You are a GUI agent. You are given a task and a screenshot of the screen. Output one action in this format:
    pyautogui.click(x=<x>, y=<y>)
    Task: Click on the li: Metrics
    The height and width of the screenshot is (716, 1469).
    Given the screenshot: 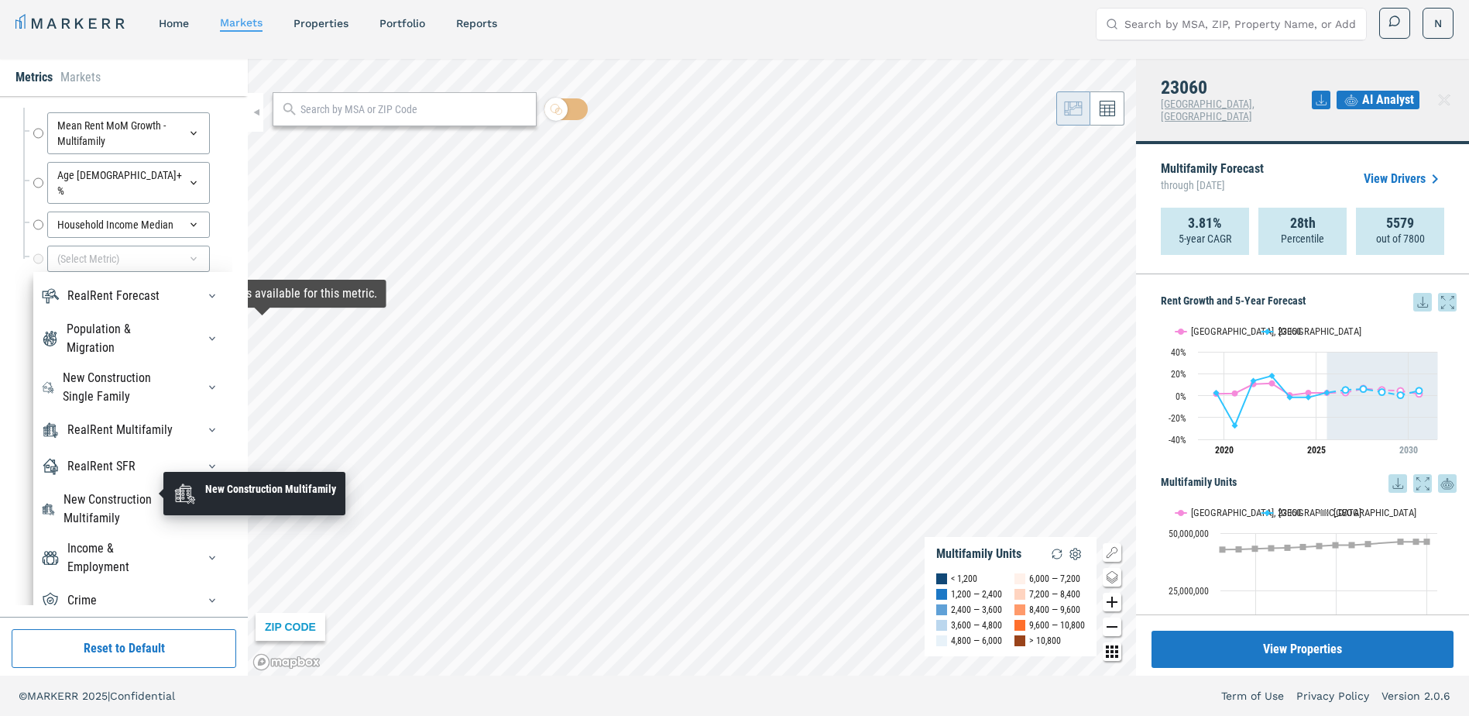 What is the action you would take?
    pyautogui.click(x=34, y=77)
    